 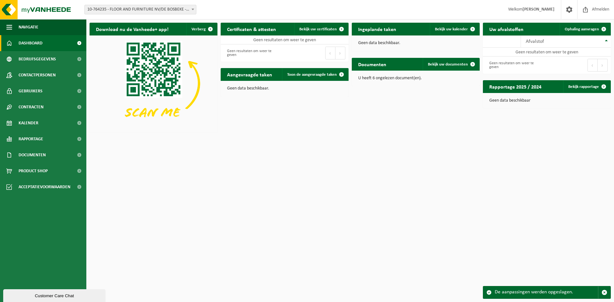 What do you see at coordinates (581, 29) in the screenshot?
I see `span: Ophaling aanvragen` at bounding box center [581, 29].